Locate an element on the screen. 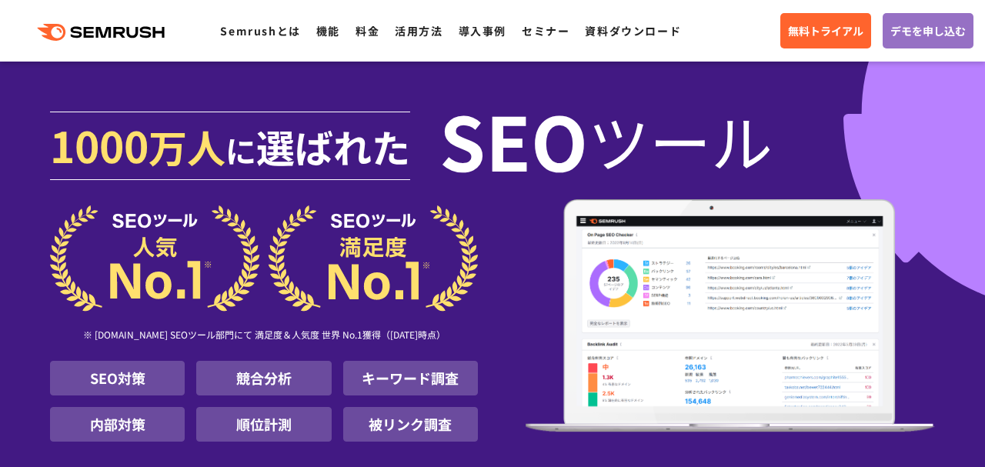  span: 無料トライアル is located at coordinates (826, 31).